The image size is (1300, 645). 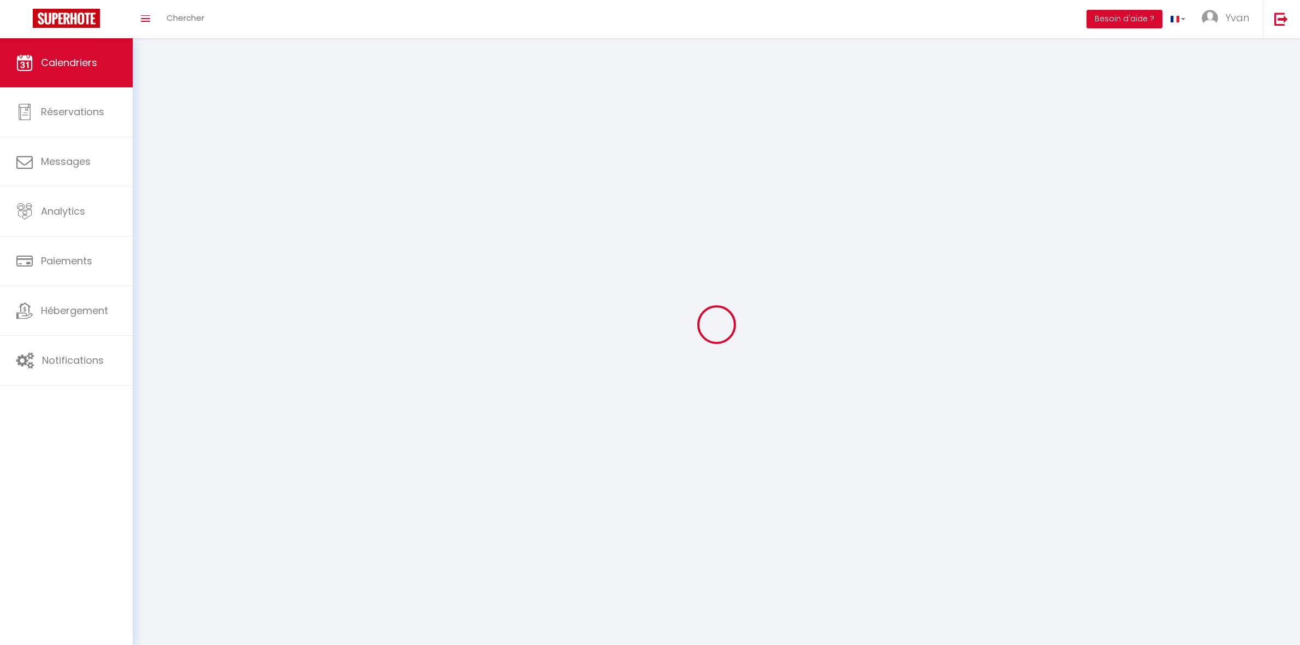 I want to click on img: Super Booking, so click(x=66, y=18).